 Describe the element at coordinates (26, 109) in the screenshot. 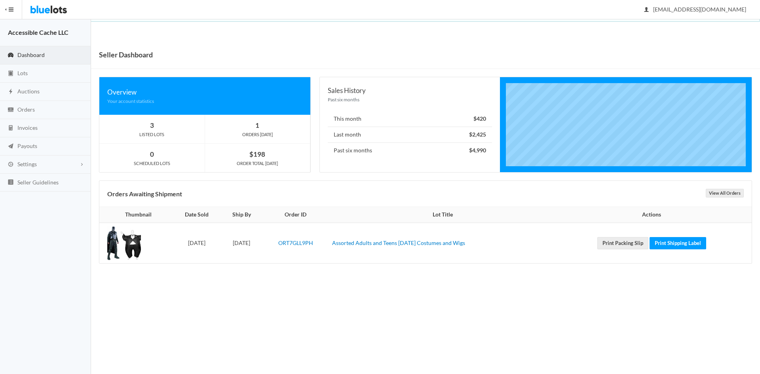

I see `span: Orders` at that location.